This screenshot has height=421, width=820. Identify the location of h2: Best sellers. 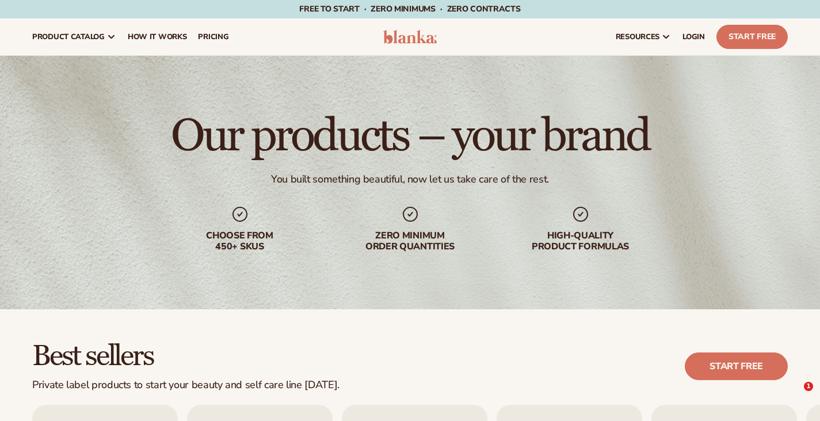
(186, 356).